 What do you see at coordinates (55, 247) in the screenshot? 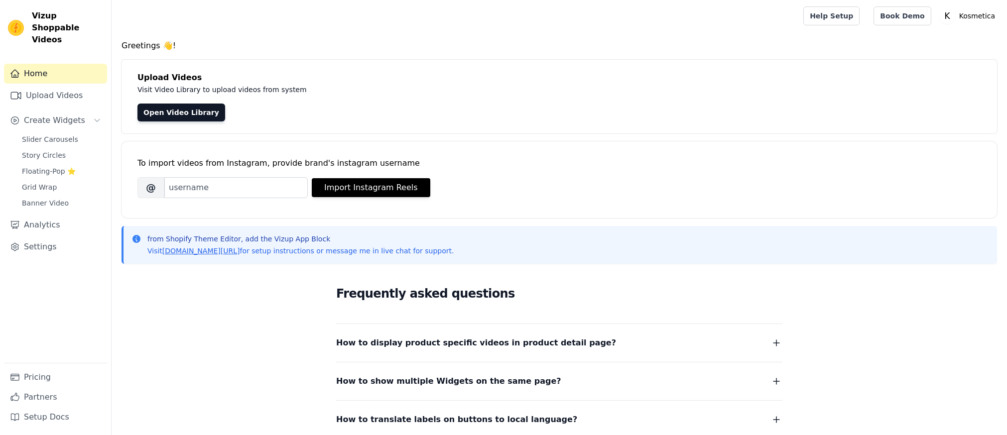
I see `a: Settings` at bounding box center [55, 247].